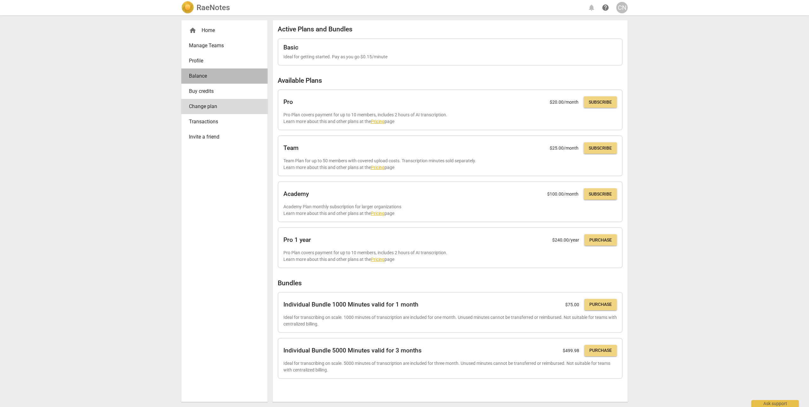 The width and height of the screenshot is (809, 407). Describe the element at coordinates (193, 30) in the screenshot. I see `span: home` at that location.